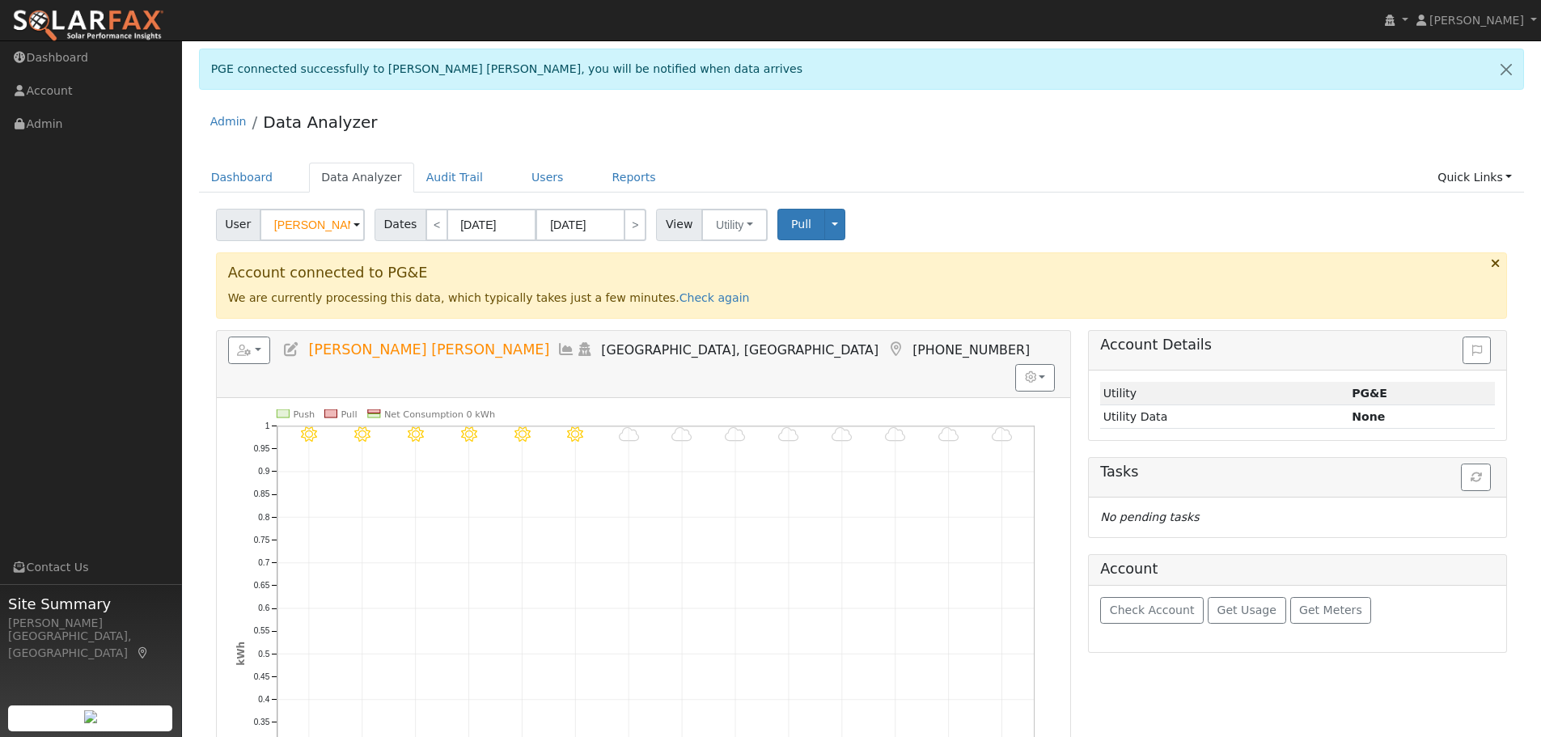 This screenshot has height=737, width=1541. What do you see at coordinates (629, 434) in the screenshot?
I see `i: 9/29 - Cloudy` at bounding box center [629, 434].